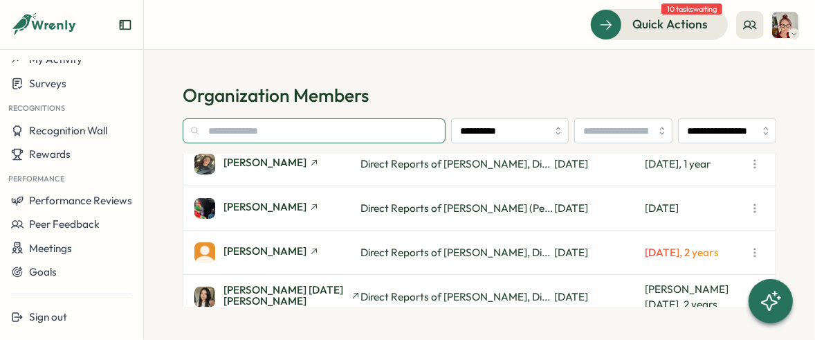 This screenshot has width=815, height=340. I want to click on span: Surveys, so click(48, 83).